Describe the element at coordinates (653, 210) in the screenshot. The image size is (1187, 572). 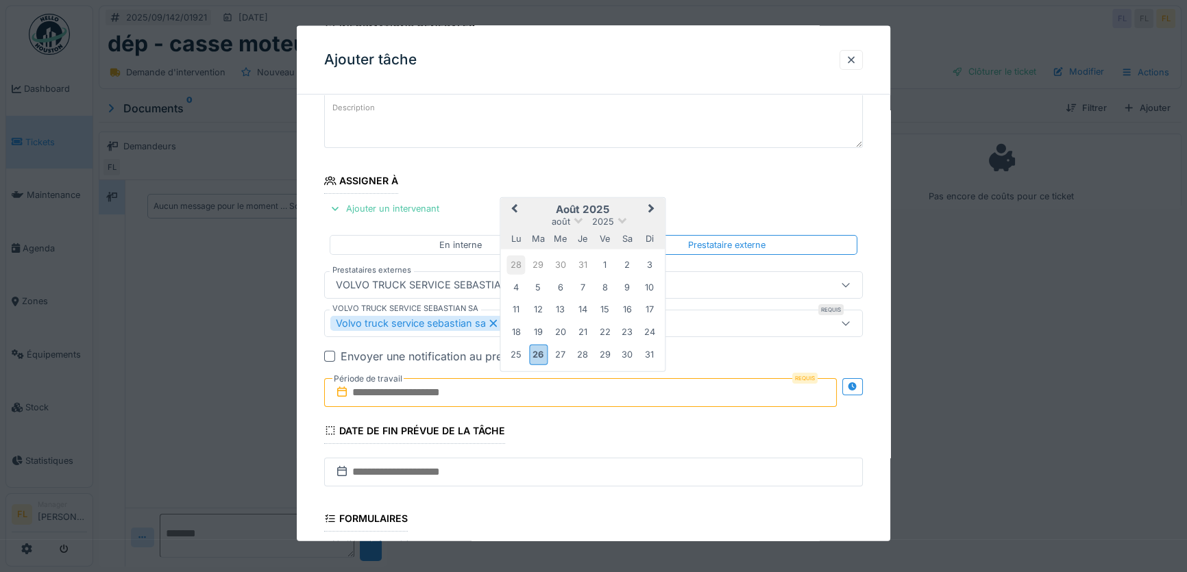
I see `button: Next Month` at that location.